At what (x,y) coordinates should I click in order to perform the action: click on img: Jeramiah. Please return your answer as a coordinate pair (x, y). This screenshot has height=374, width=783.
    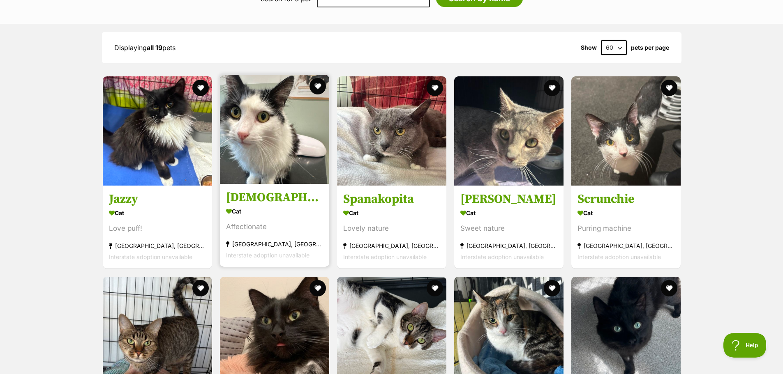
    Looking at the image, I should click on (275, 129).